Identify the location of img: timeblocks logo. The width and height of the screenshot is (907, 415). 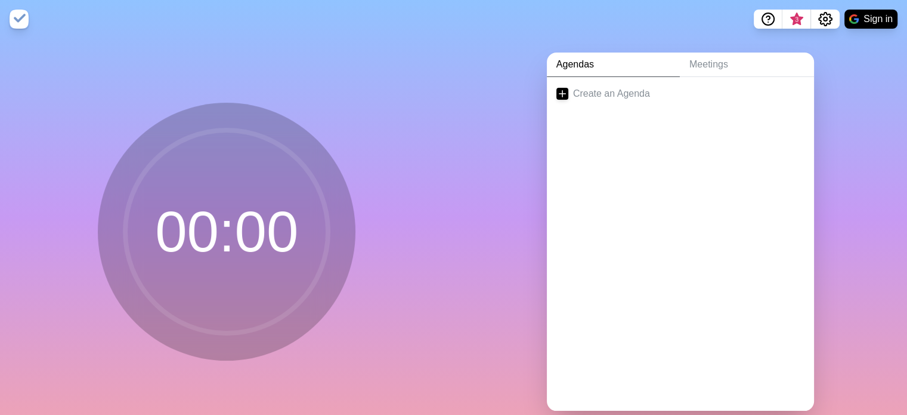
(19, 19).